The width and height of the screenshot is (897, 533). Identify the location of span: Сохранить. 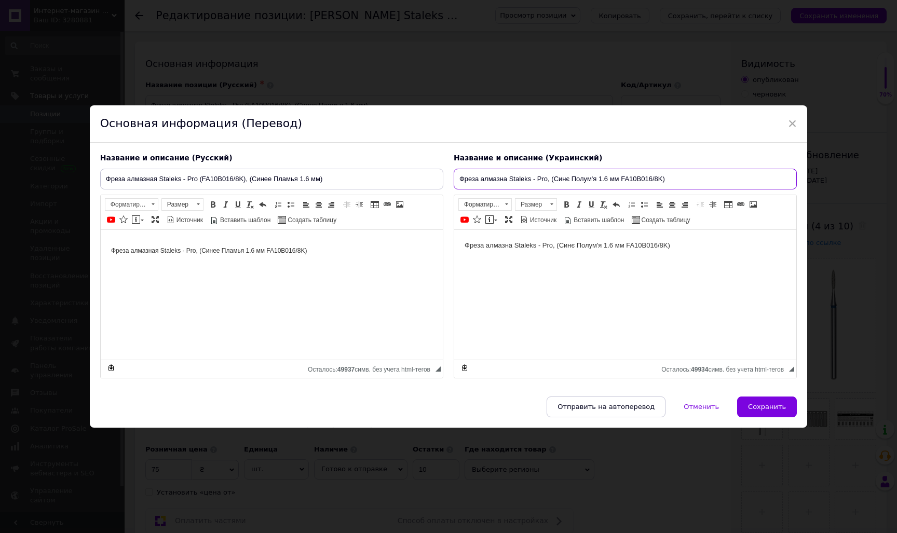
(767, 406).